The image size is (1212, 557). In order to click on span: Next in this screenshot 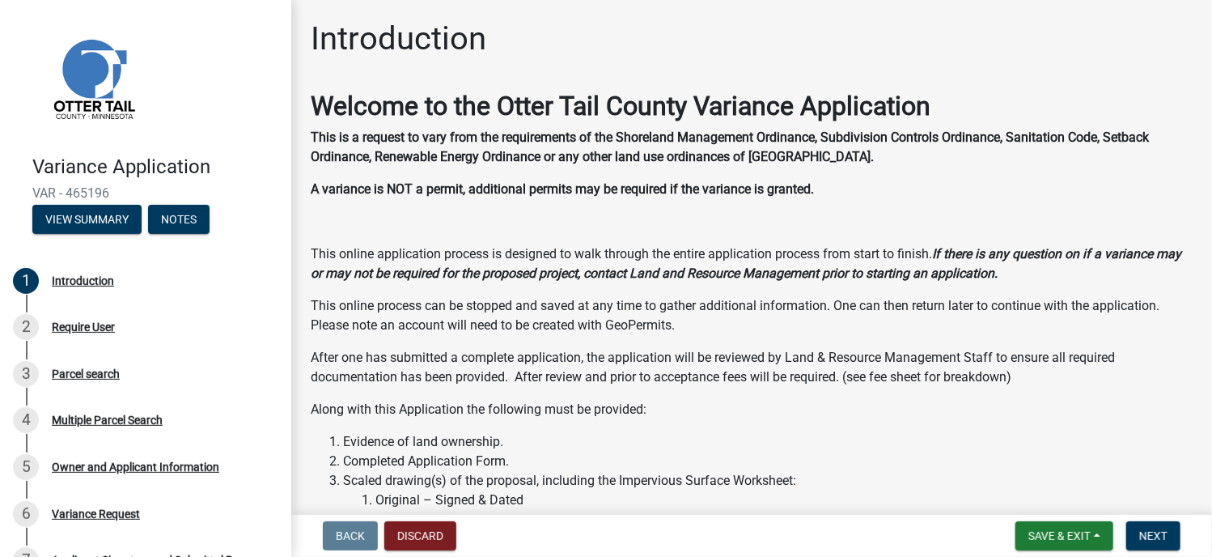, I will do `click(1153, 536)`.